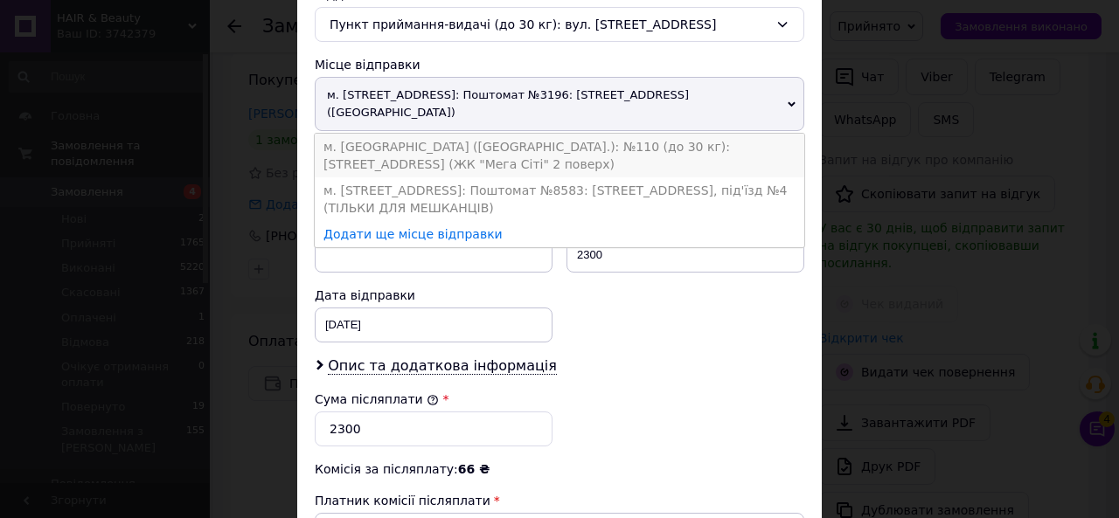 The image size is (1119, 518). What do you see at coordinates (442, 366) in the screenshot?
I see `span: Опис та додаткова інформація` at bounding box center [442, 366].